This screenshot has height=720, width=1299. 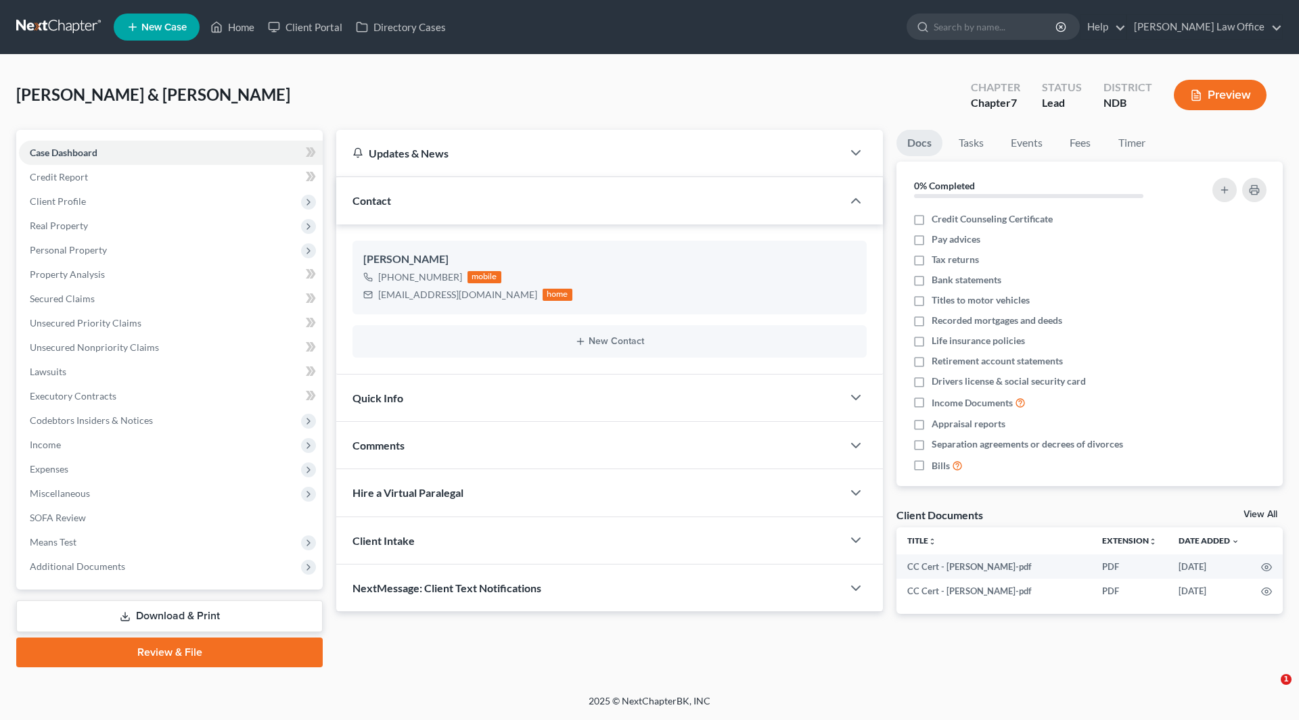 What do you see at coordinates (164, 27) in the screenshot?
I see `span: New Case` at bounding box center [164, 27].